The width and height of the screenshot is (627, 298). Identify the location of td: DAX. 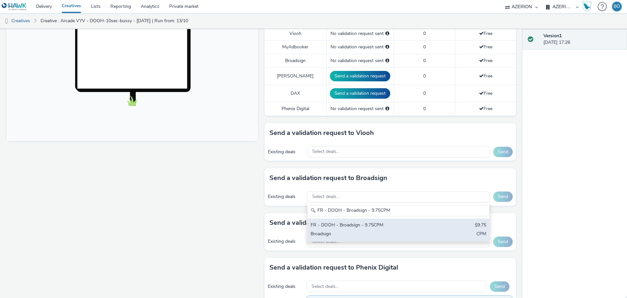
(295, 93).